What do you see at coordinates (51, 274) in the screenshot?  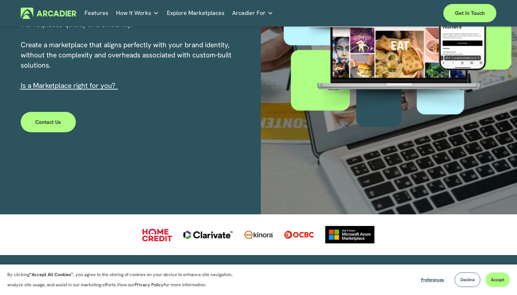 I see `strong: “Accept All Cookies”` at bounding box center [51, 274].